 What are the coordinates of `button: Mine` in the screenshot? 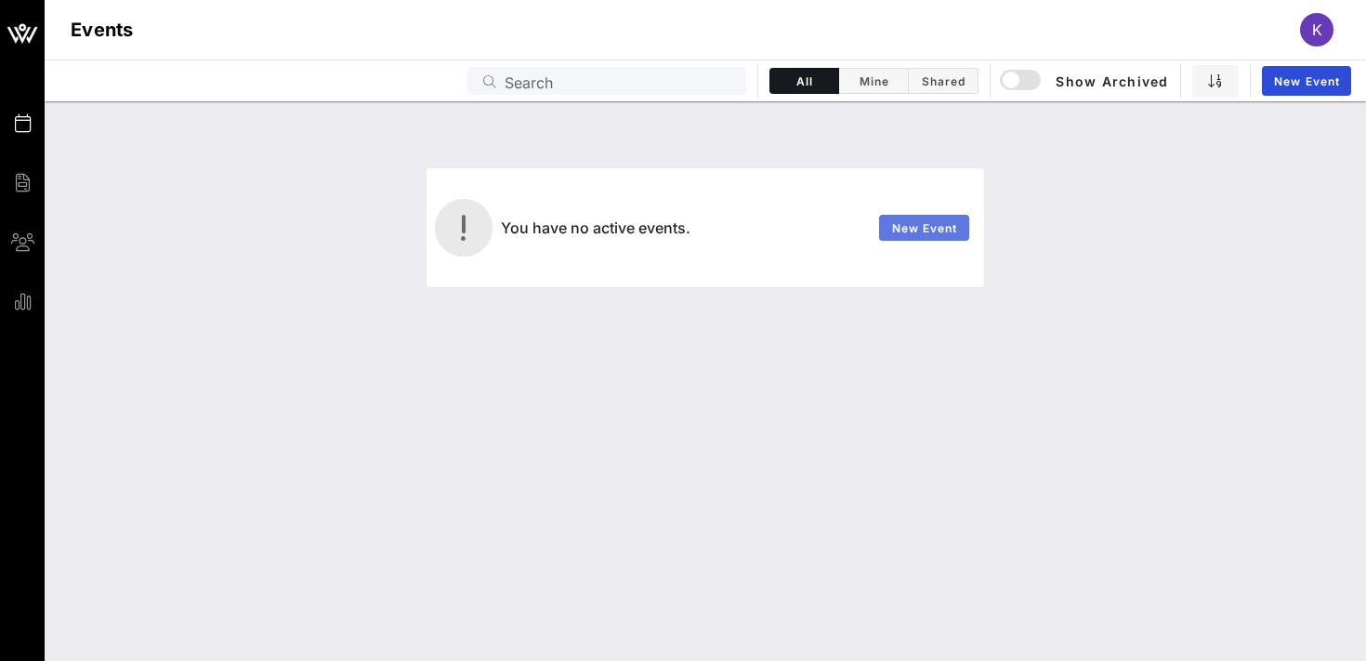 It's located at (873, 81).